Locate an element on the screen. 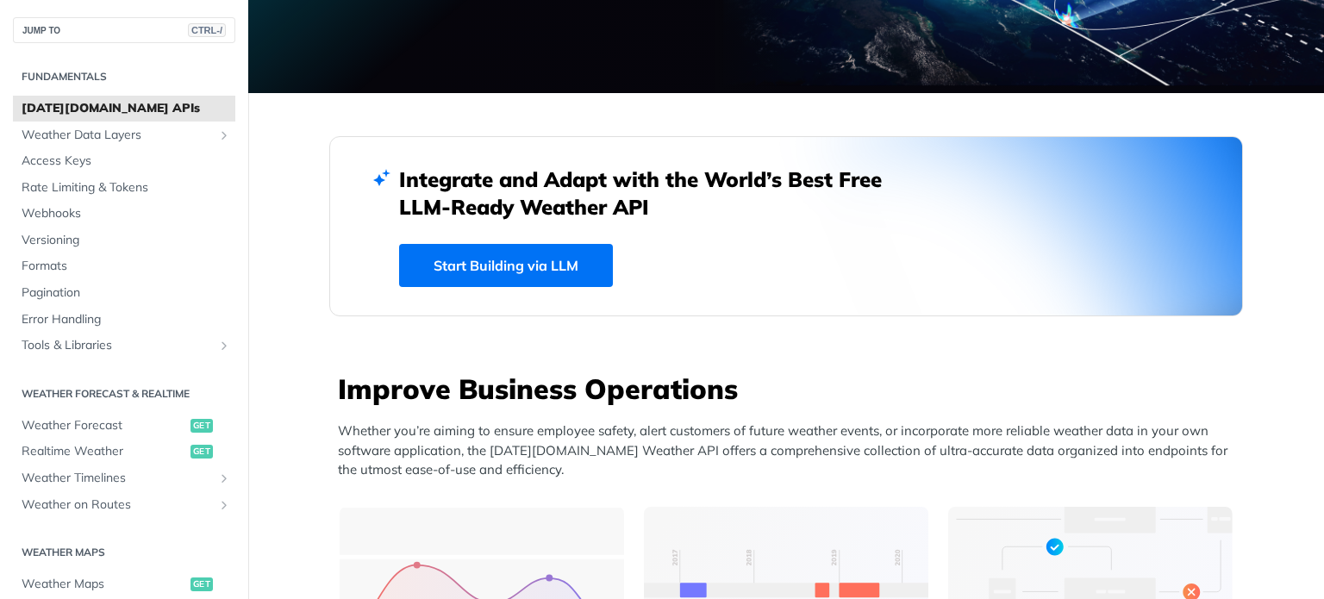 This screenshot has width=1324, height=599. a: Versioning is located at coordinates (124, 241).